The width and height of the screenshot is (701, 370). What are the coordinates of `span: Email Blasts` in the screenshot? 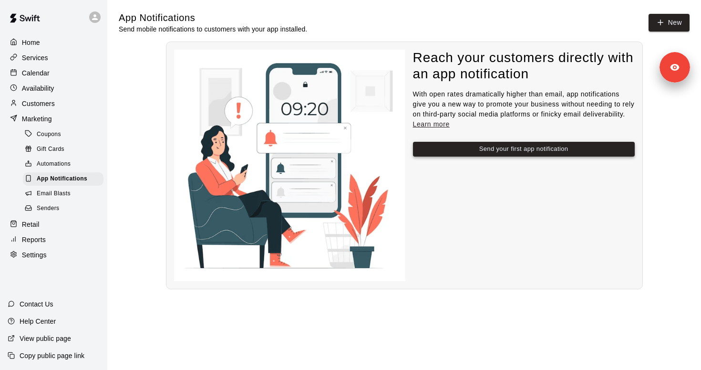 It's located at (53, 194).